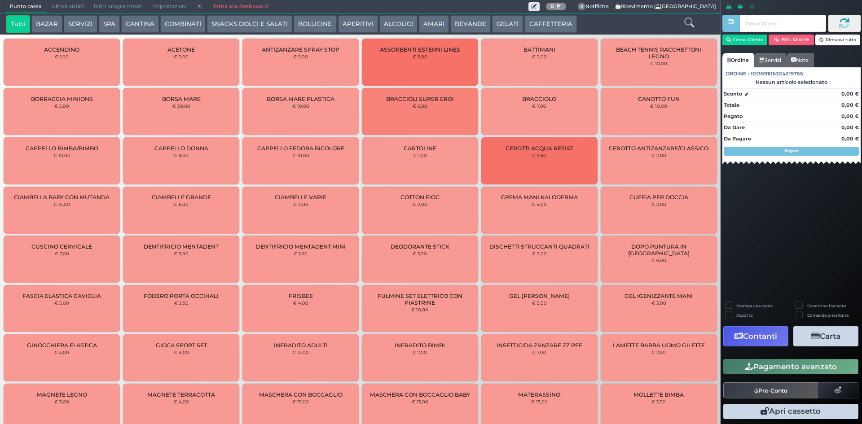 The image size is (862, 424). I want to click on span: FASCIA ELASTICA CAVIGLIA, so click(61, 296).